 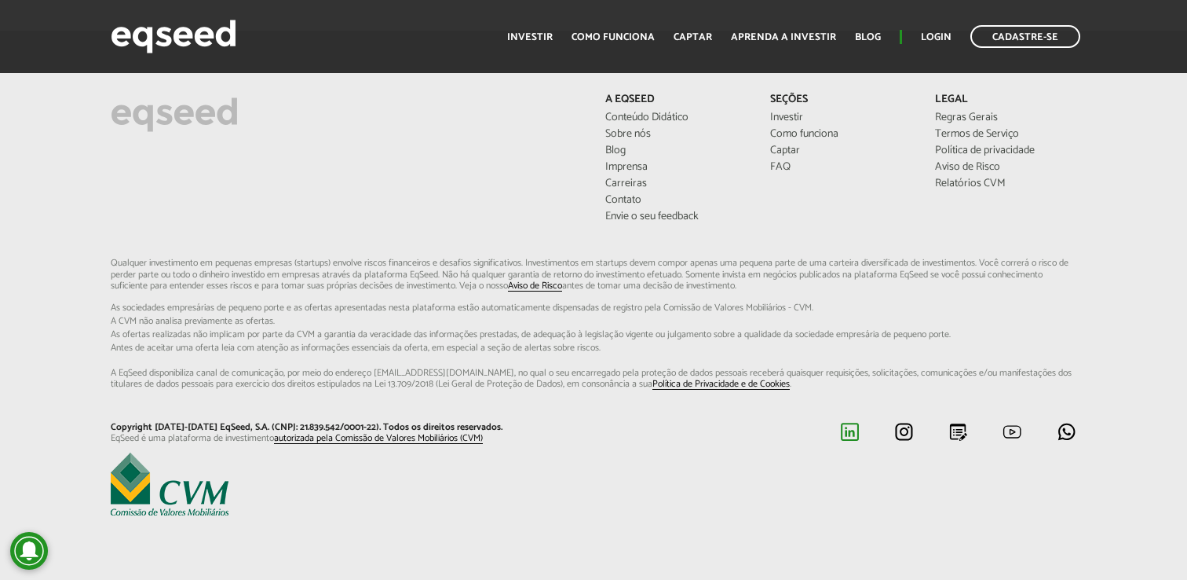 What do you see at coordinates (676, 200) in the screenshot?
I see `a: Contato` at bounding box center [676, 200].